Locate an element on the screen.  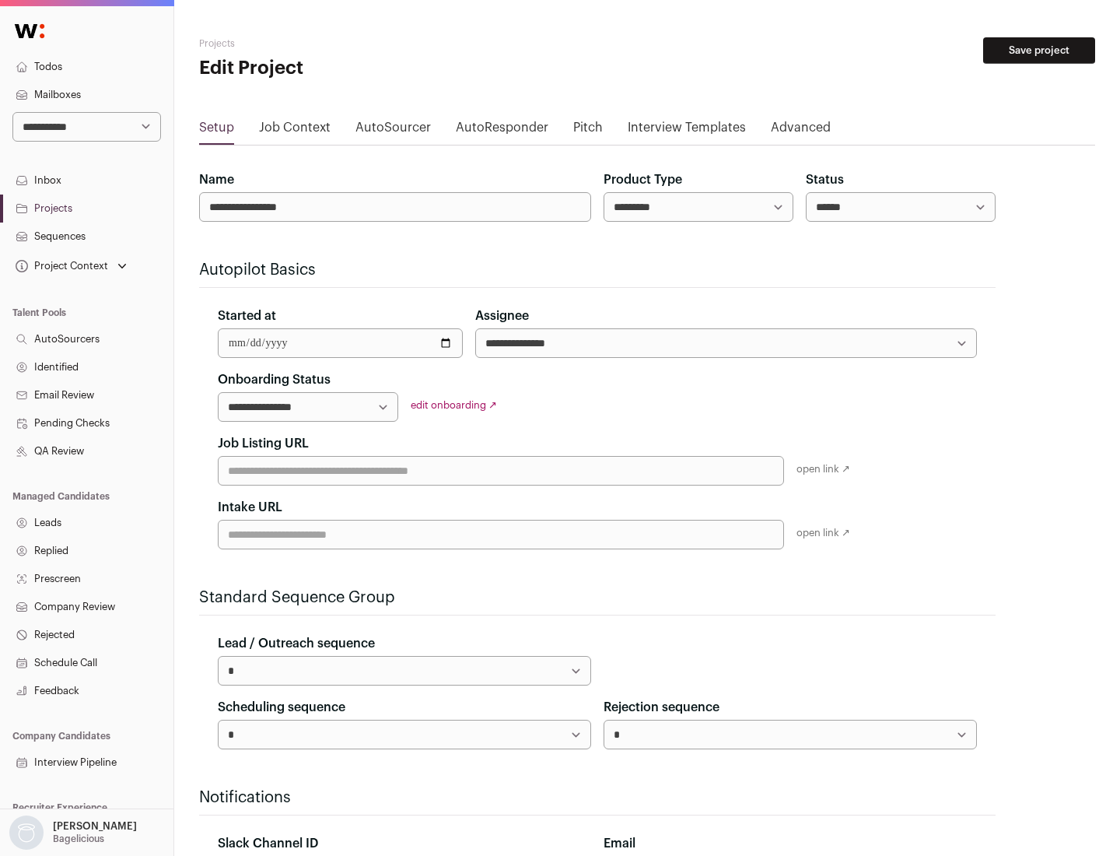
a: Job Context is located at coordinates (295, 131).